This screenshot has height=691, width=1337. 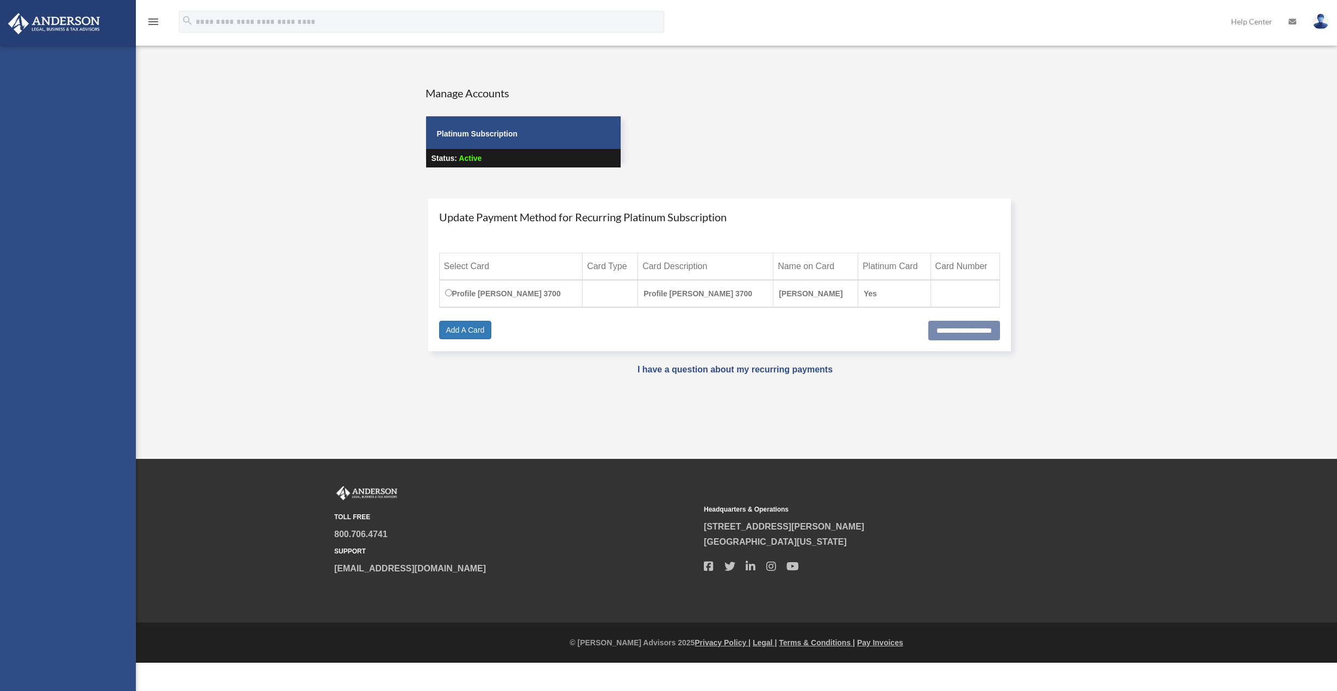 I want to click on th: Card Description, so click(x=706, y=266).